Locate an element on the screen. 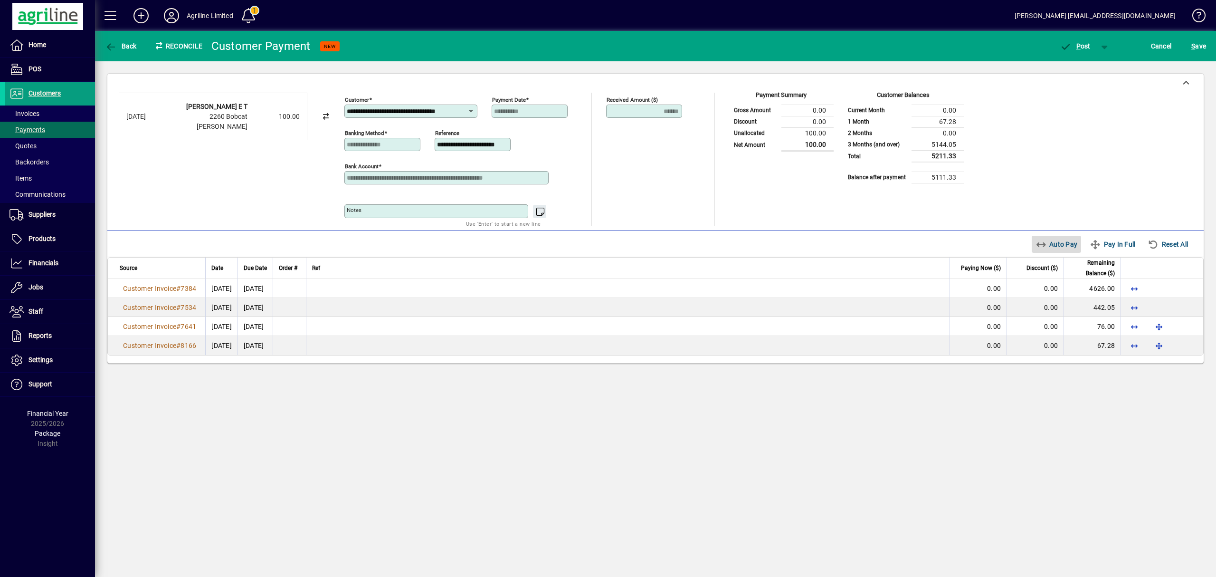 Image resolution: width=1216 pixels, height=577 pixels. mat-label: Reference is located at coordinates (447, 133).